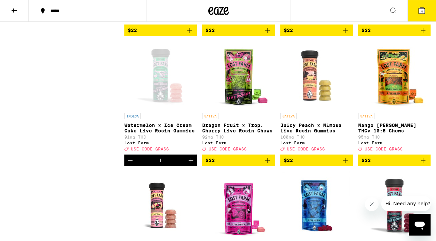 Image resolution: width=436 pixels, height=241 pixels. I want to click on img: Lost Farm - Dark Cherry Illuminati OG Live Rosin Gummies, so click(395, 205).